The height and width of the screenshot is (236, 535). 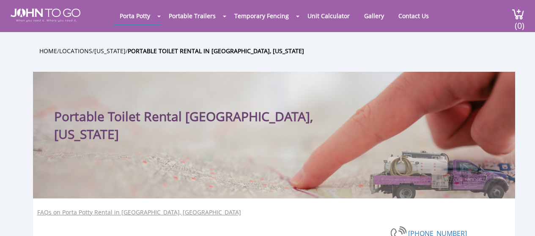 What do you see at coordinates (135, 16) in the screenshot?
I see `a: Porta Potty` at bounding box center [135, 16].